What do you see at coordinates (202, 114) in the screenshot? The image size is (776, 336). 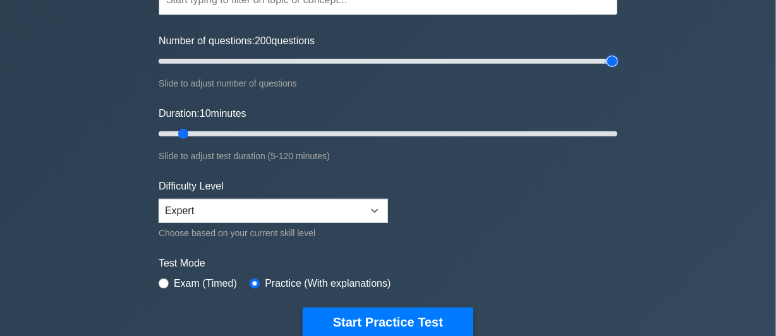 I see `label: Duration: minutes` at bounding box center [202, 114].